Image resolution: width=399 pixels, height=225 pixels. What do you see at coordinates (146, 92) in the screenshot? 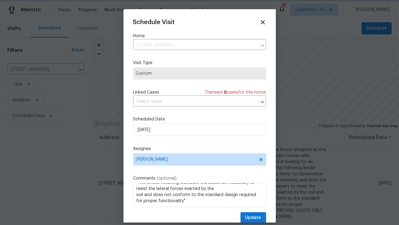
I see `span: Linked Cases` at bounding box center [146, 92].